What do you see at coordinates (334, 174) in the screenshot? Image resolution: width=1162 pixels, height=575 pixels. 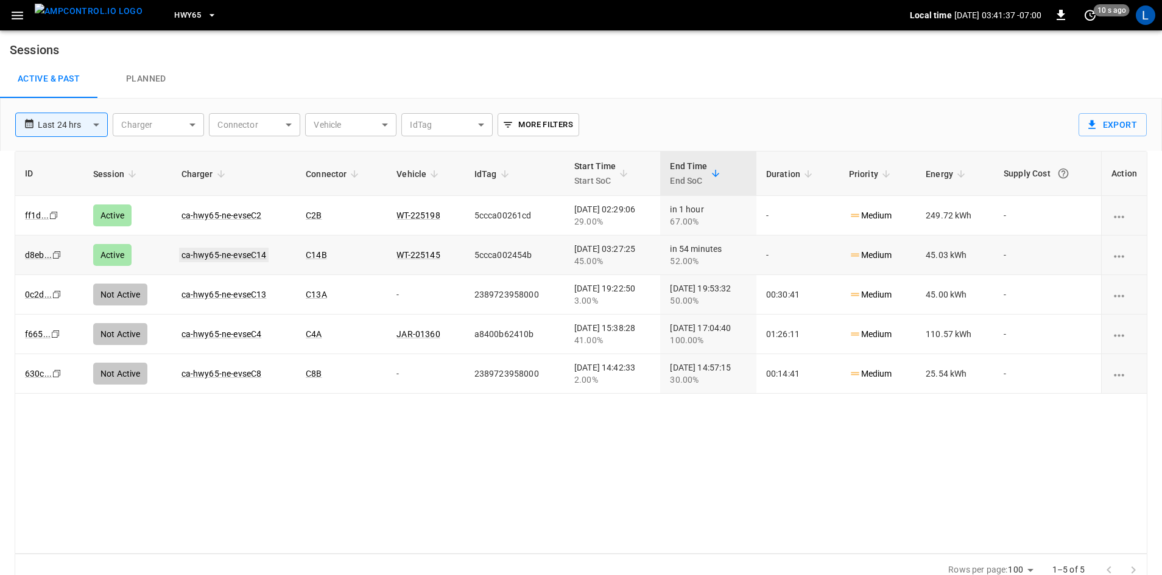 I see `span: Connector` at bounding box center [334, 174].